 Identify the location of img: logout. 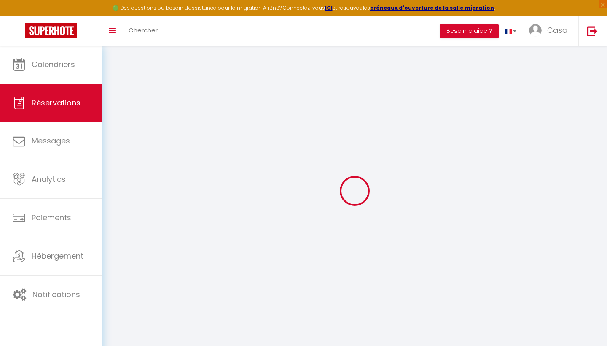
(593, 31).